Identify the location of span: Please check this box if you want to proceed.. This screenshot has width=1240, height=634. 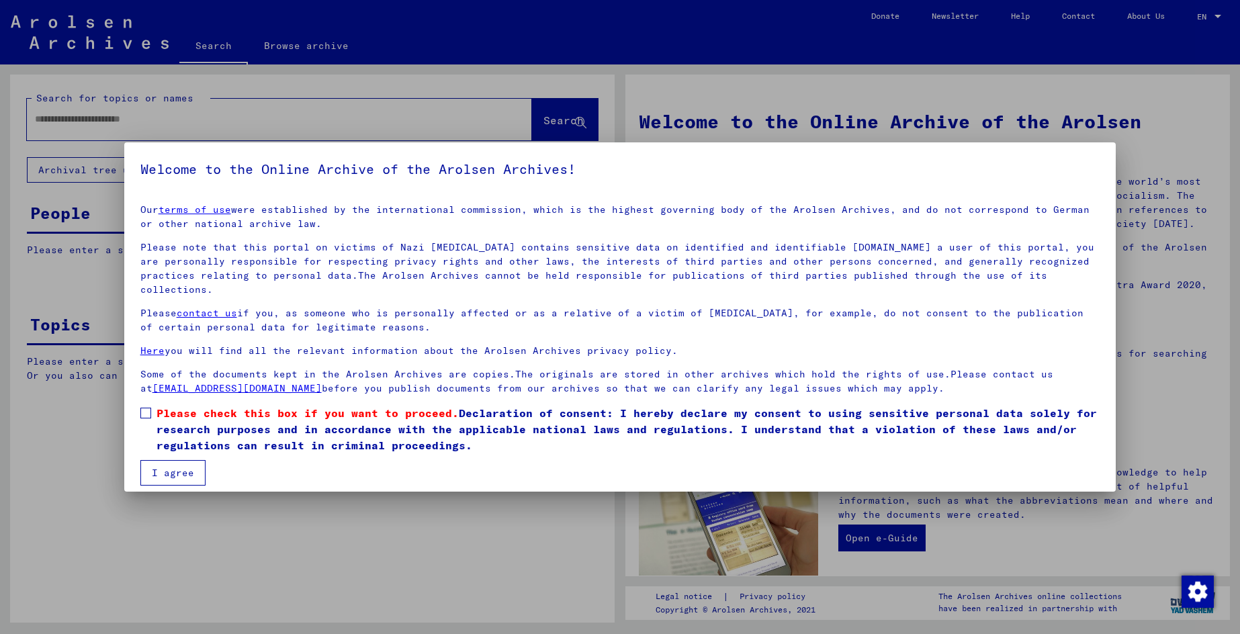
(308, 413).